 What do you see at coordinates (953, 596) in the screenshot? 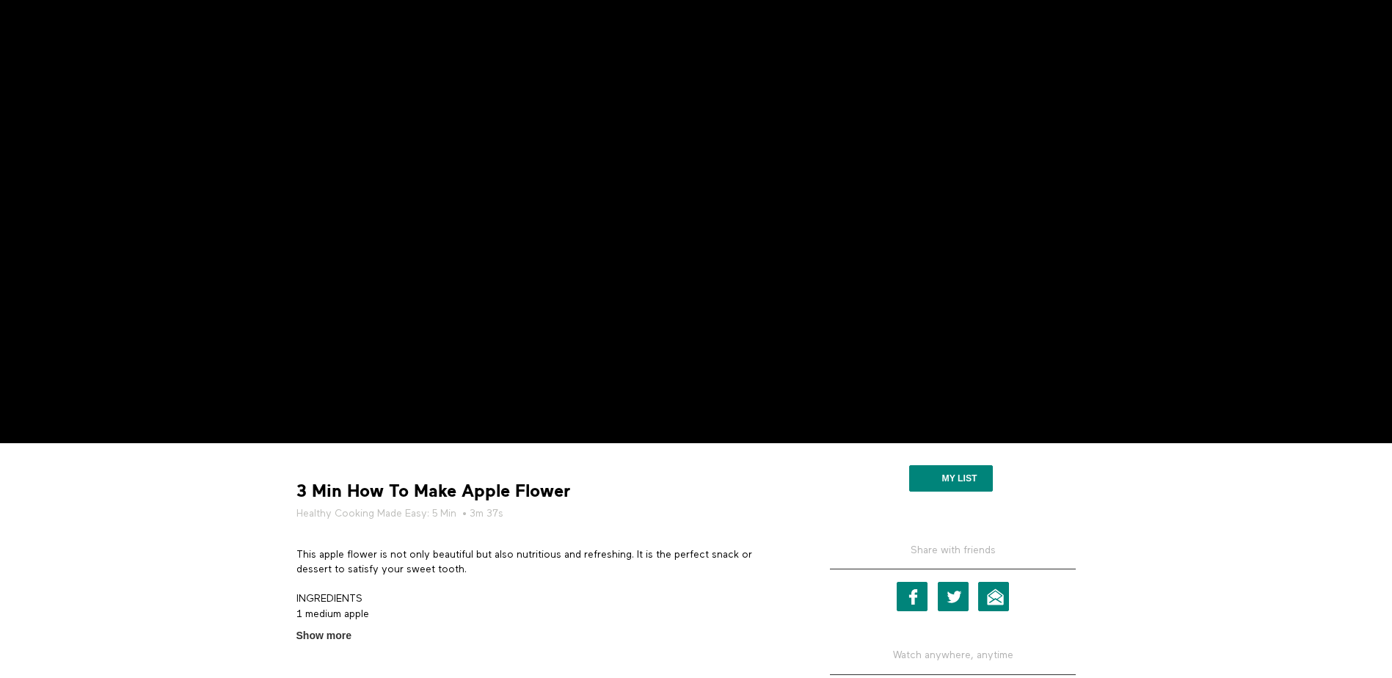
I see `a: Twitter` at bounding box center [953, 596].